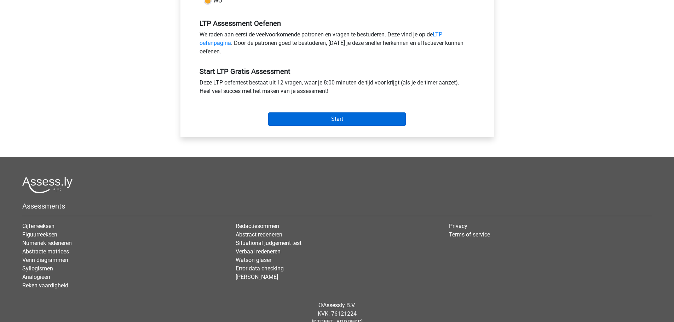  What do you see at coordinates (47, 185) in the screenshot?
I see `img: Assessly logo` at bounding box center [47, 185].